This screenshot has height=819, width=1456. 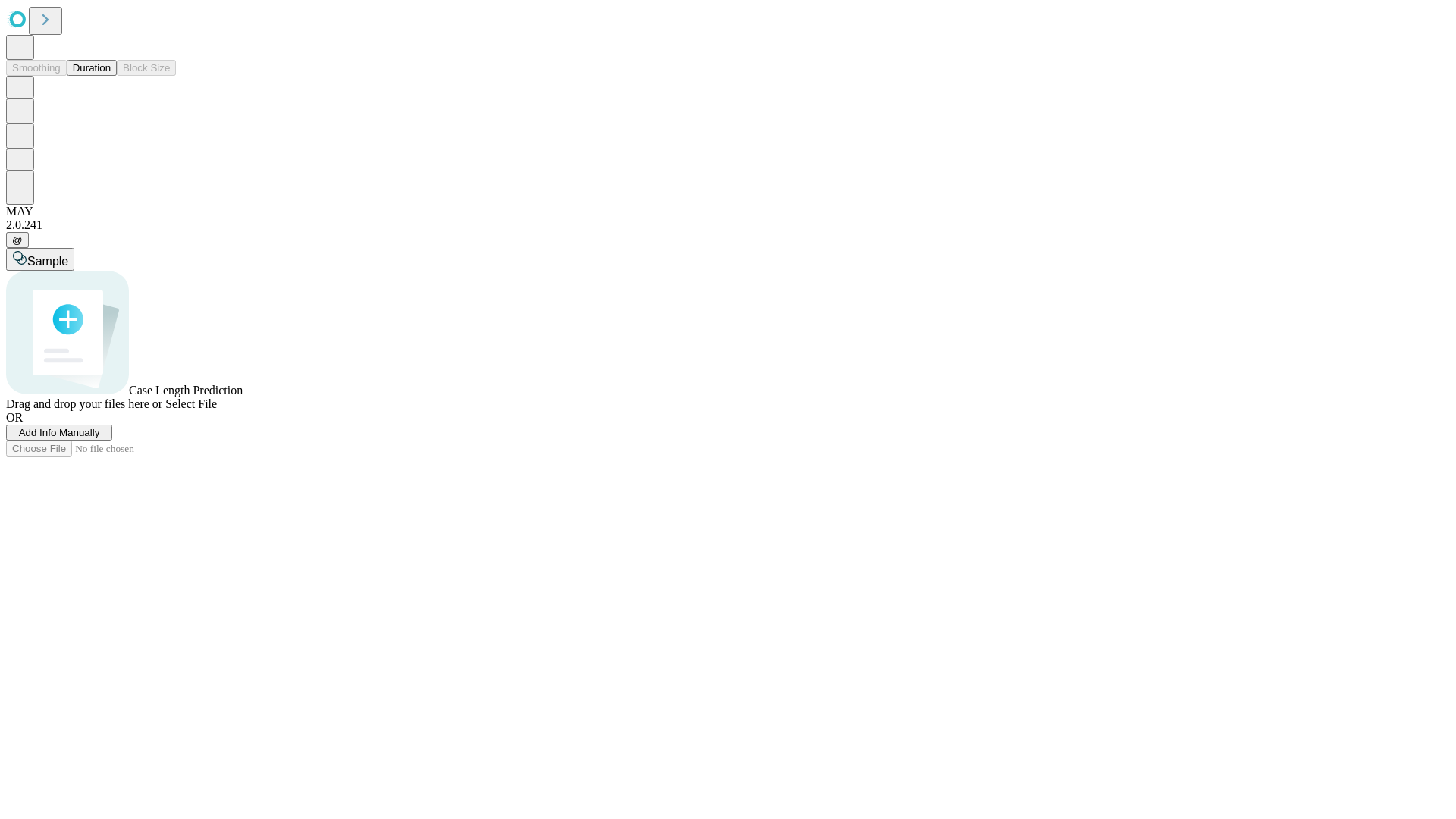 What do you see at coordinates (728, 211) in the screenshot?
I see `div: MAY` at bounding box center [728, 211].